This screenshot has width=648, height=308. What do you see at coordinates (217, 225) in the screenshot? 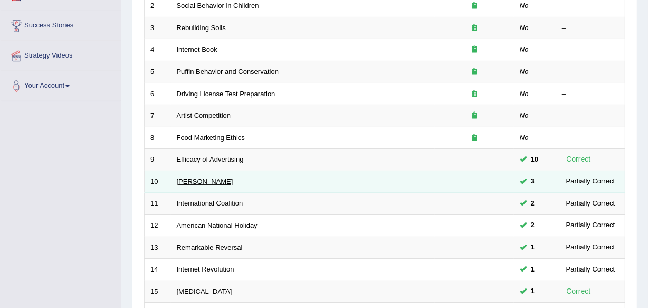
I see `a: American National Holiday` at bounding box center [217, 225].